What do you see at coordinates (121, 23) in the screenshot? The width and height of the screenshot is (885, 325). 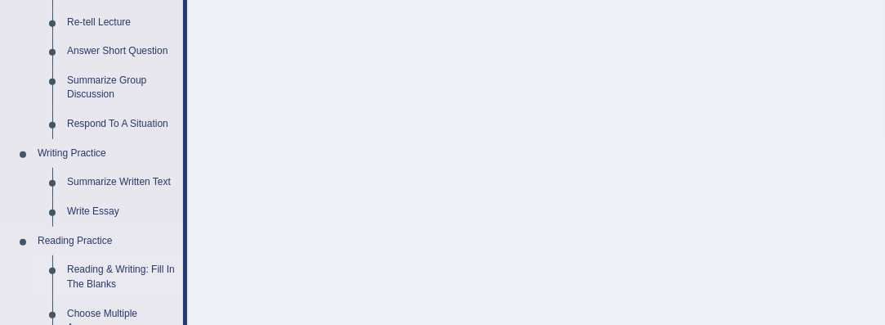 I see `a: Re-tell Lecture` at bounding box center [121, 23].